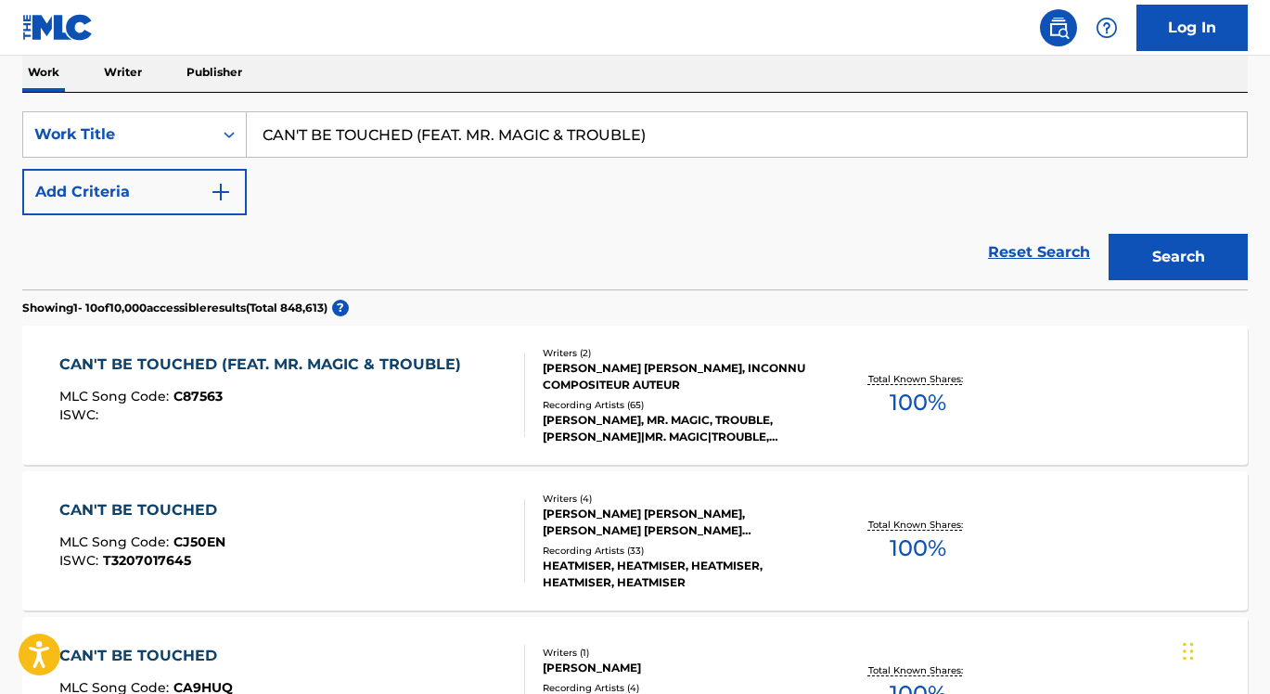 The height and width of the screenshot is (694, 1270). Describe the element at coordinates (679, 404) in the screenshot. I see `div: Recording Artists ( 65 )` at that location.